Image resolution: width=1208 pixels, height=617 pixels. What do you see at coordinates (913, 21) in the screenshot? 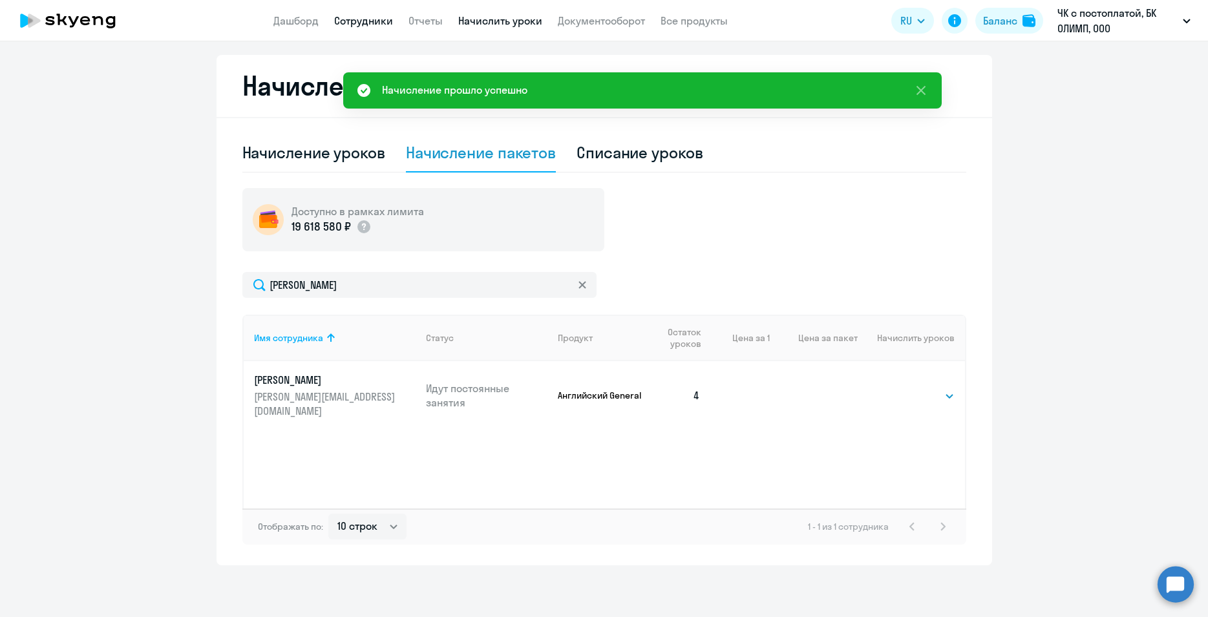
I see `button: RU` at bounding box center [913, 21].